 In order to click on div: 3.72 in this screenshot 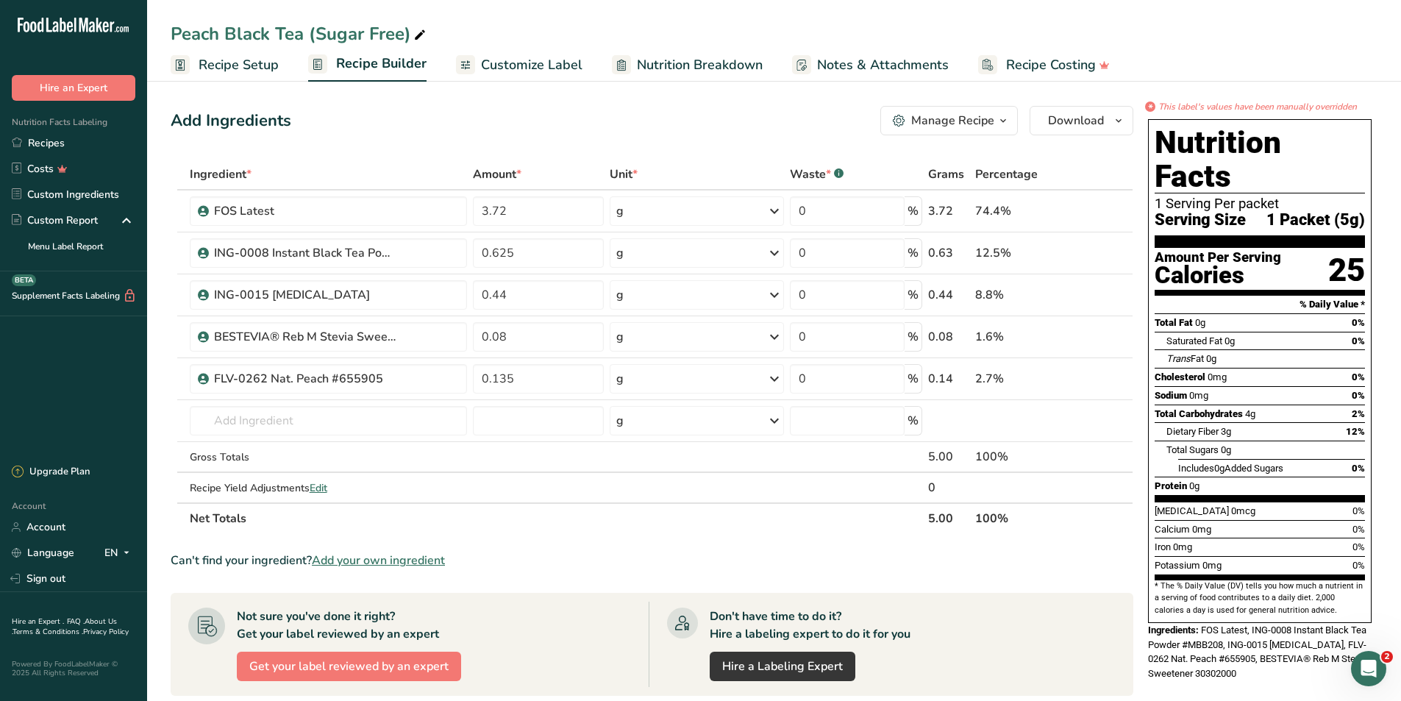, I will do `click(949, 211)`.